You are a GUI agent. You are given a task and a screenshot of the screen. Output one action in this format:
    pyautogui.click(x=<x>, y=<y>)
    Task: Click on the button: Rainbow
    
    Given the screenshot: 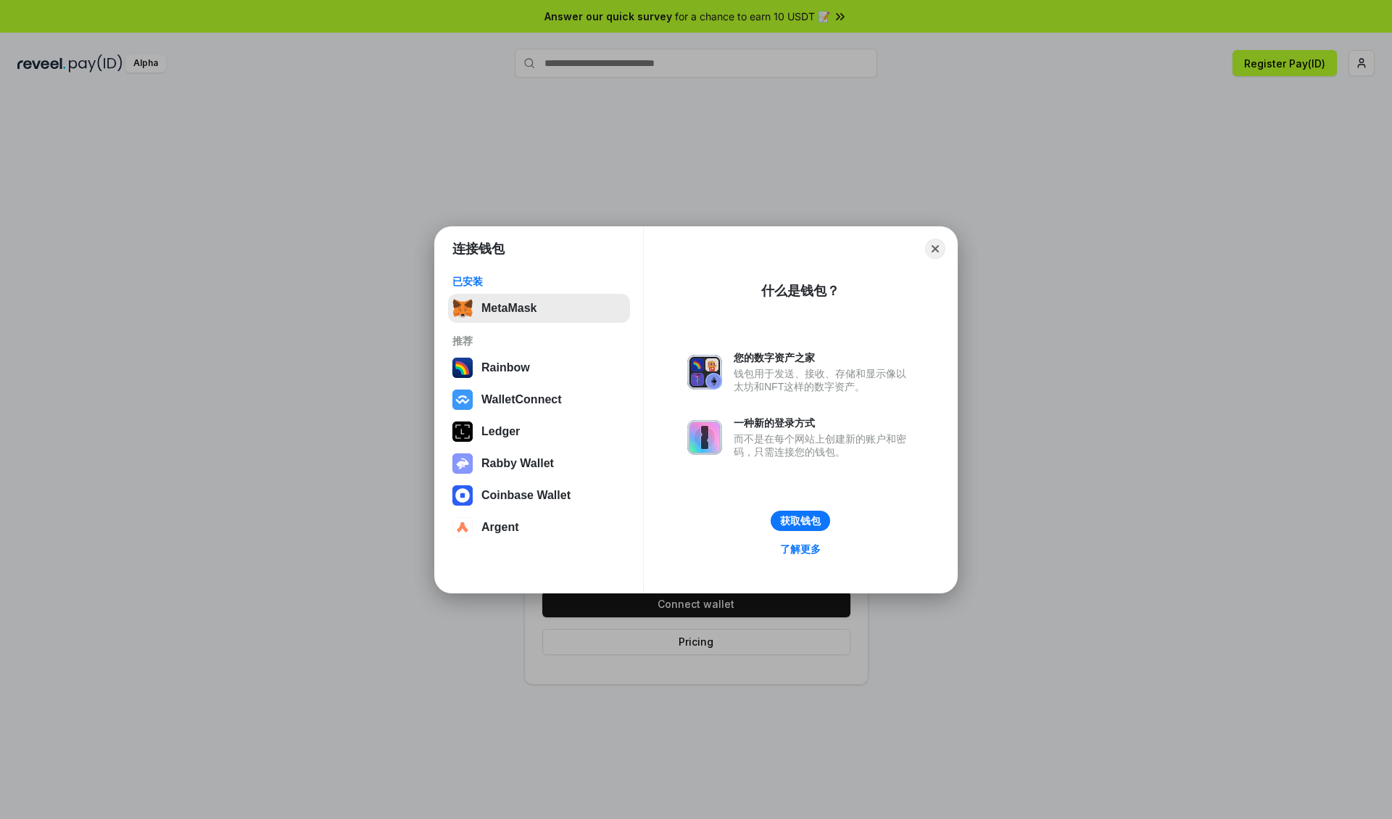 What is the action you would take?
    pyautogui.click(x=539, y=368)
    